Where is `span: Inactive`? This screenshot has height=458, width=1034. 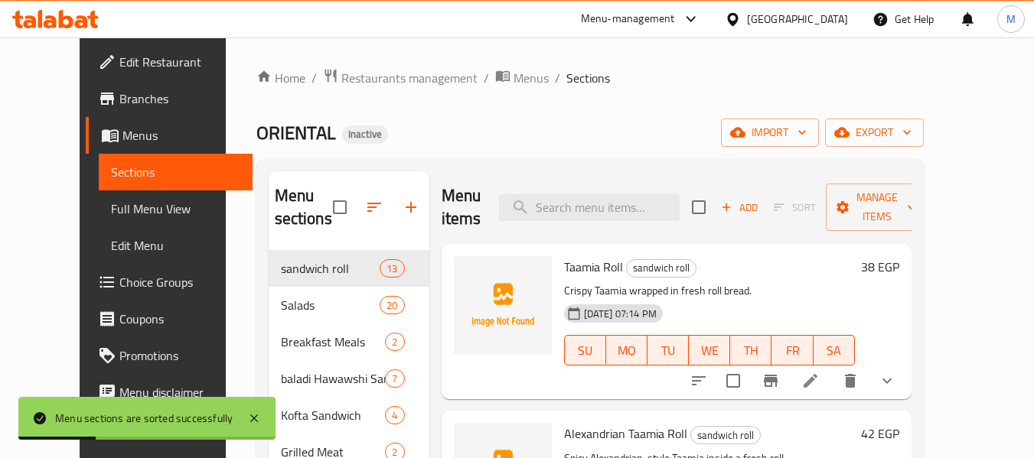
span: Inactive is located at coordinates (365, 134).